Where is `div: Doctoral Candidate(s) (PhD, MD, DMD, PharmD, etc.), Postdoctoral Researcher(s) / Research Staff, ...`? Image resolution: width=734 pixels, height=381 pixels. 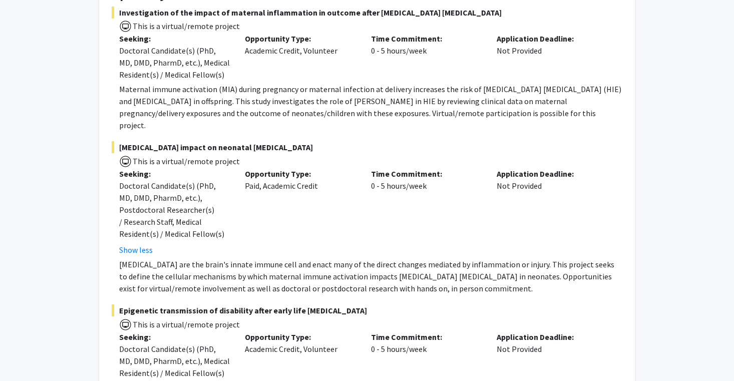
div: Doctoral Candidate(s) (PhD, MD, DMD, PharmD, etc.), Postdoctoral Researcher(s) / Research Staff, ... is located at coordinates (174, 210).